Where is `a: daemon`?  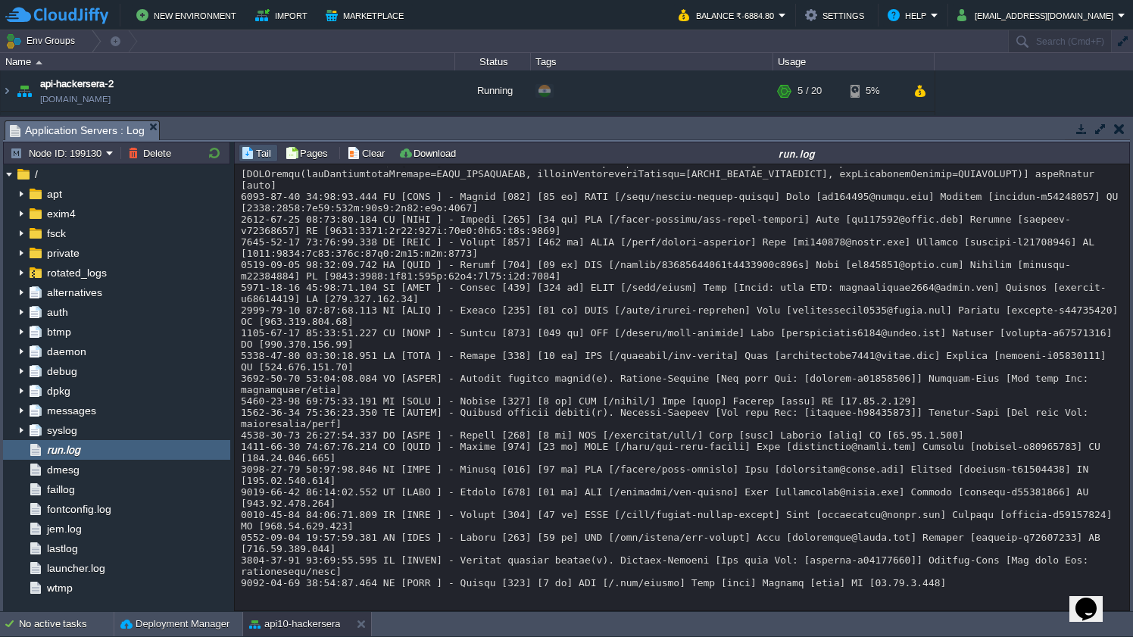 a: daemon is located at coordinates (66, 351).